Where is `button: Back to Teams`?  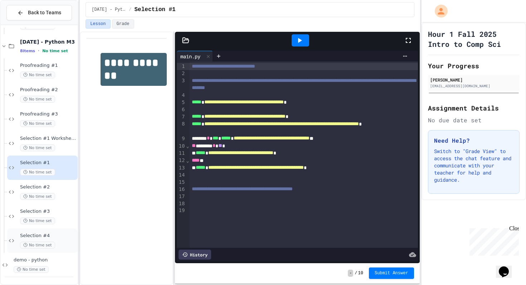
button: Back to Teams is located at coordinates (39, 13).